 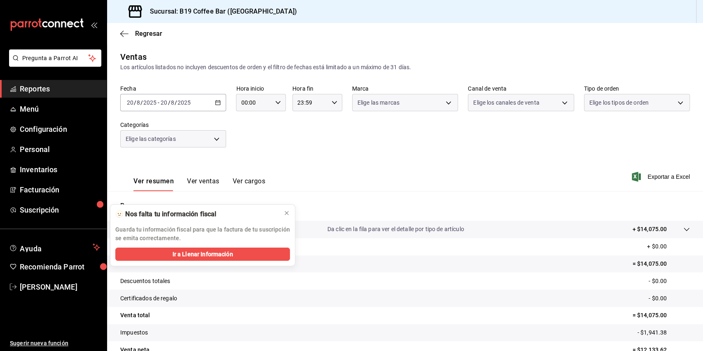 What do you see at coordinates (54, 247) in the screenshot?
I see `span: Ayuda` at bounding box center [54, 247].